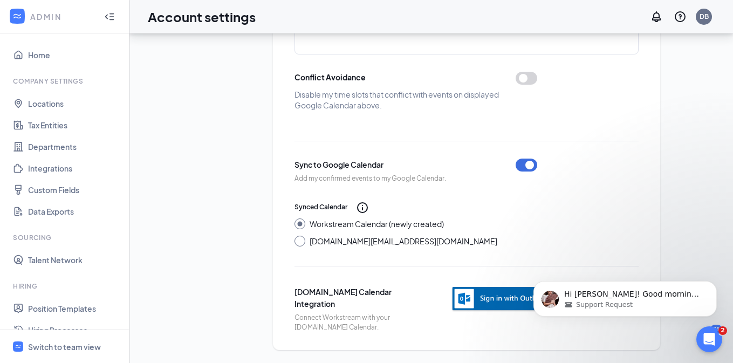 The image size is (733, 363). I want to click on div: ADMIN, so click(62, 17).